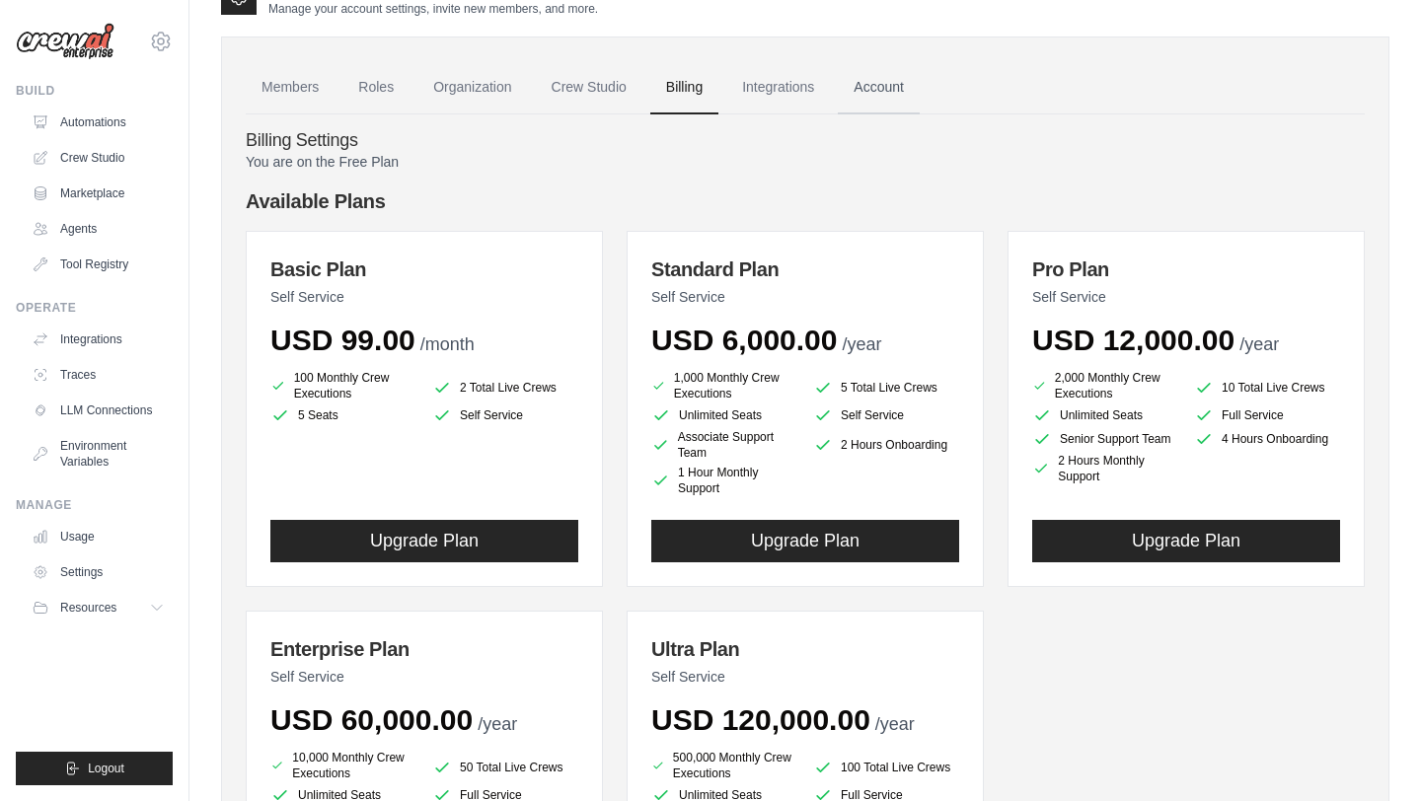 The image size is (1421, 801). What do you see at coordinates (447, 344) in the screenshot?
I see `span: /month` at bounding box center [447, 344].